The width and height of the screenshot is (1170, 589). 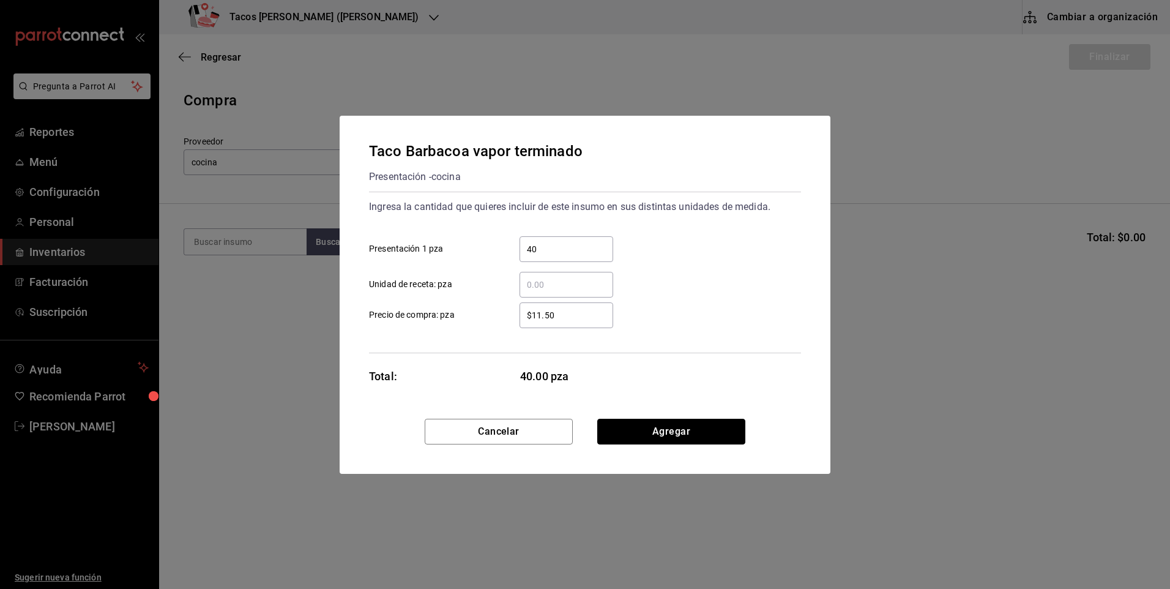 I want to click on input: Presentación 1 pza, so click(x=566, y=249).